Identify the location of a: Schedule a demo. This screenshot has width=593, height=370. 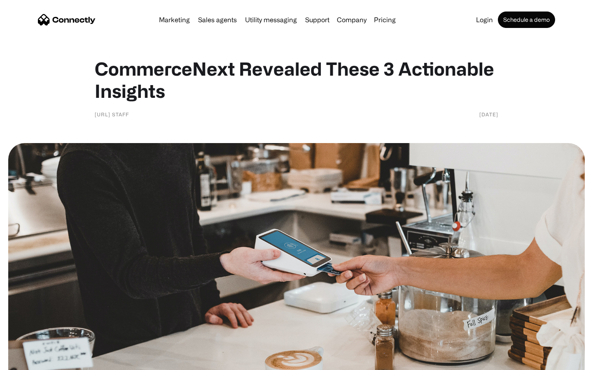
(526, 20).